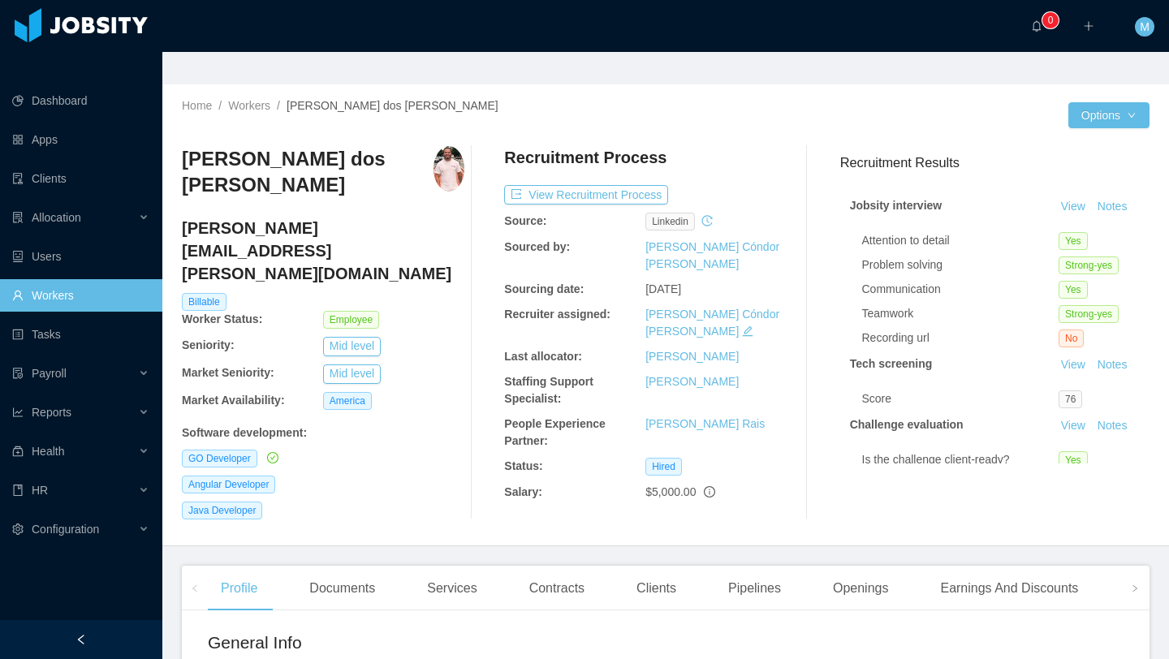 The width and height of the screenshot is (1169, 659). I want to click on span: America, so click(348, 401).